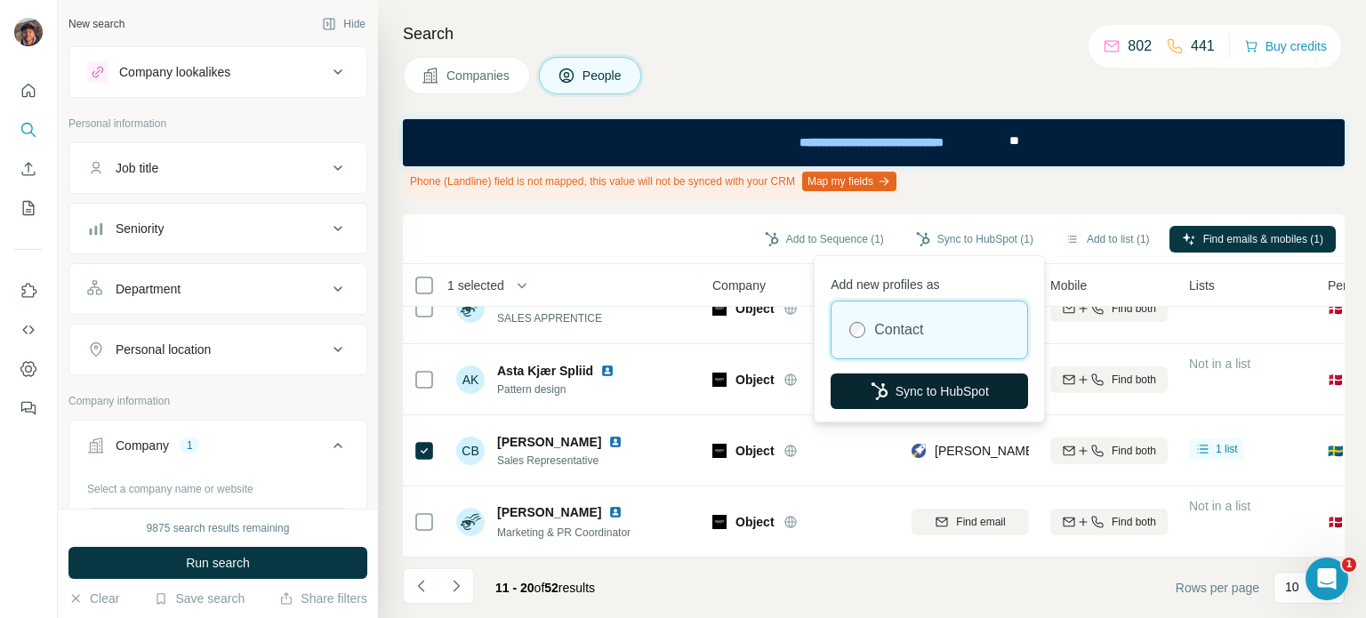  What do you see at coordinates (825, 239) in the screenshot?
I see `button: Add to Sequence (1)` at bounding box center [825, 239].